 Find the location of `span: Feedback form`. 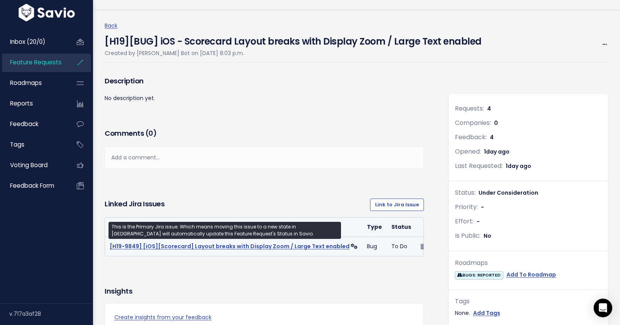

span: Feedback form is located at coordinates (32, 185).